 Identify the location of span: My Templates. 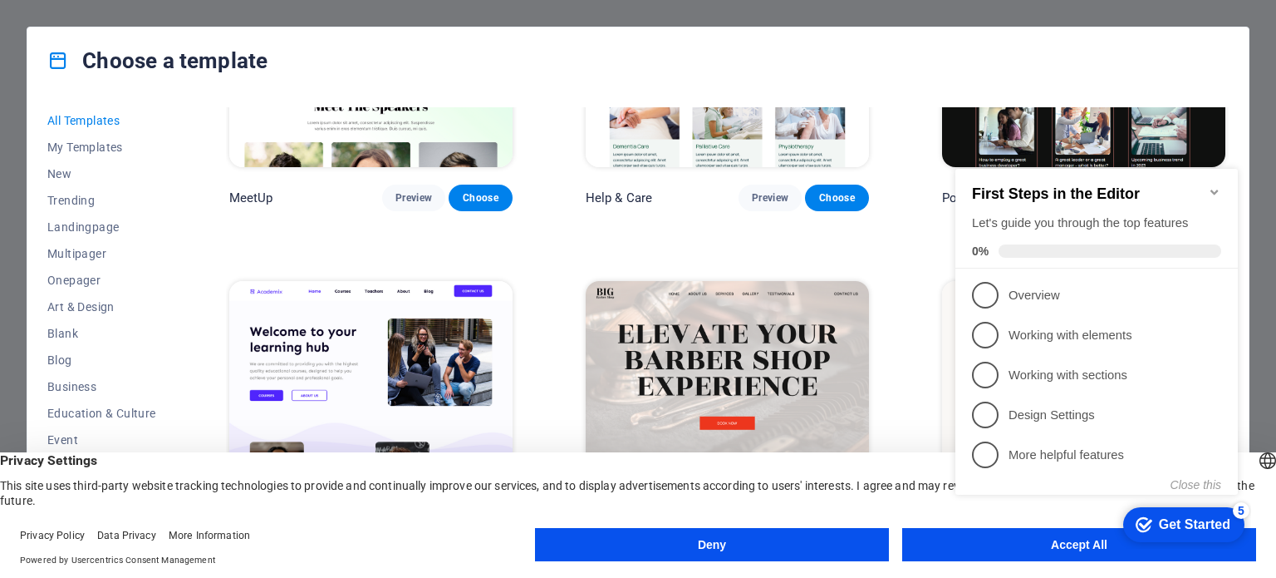
(101, 147).